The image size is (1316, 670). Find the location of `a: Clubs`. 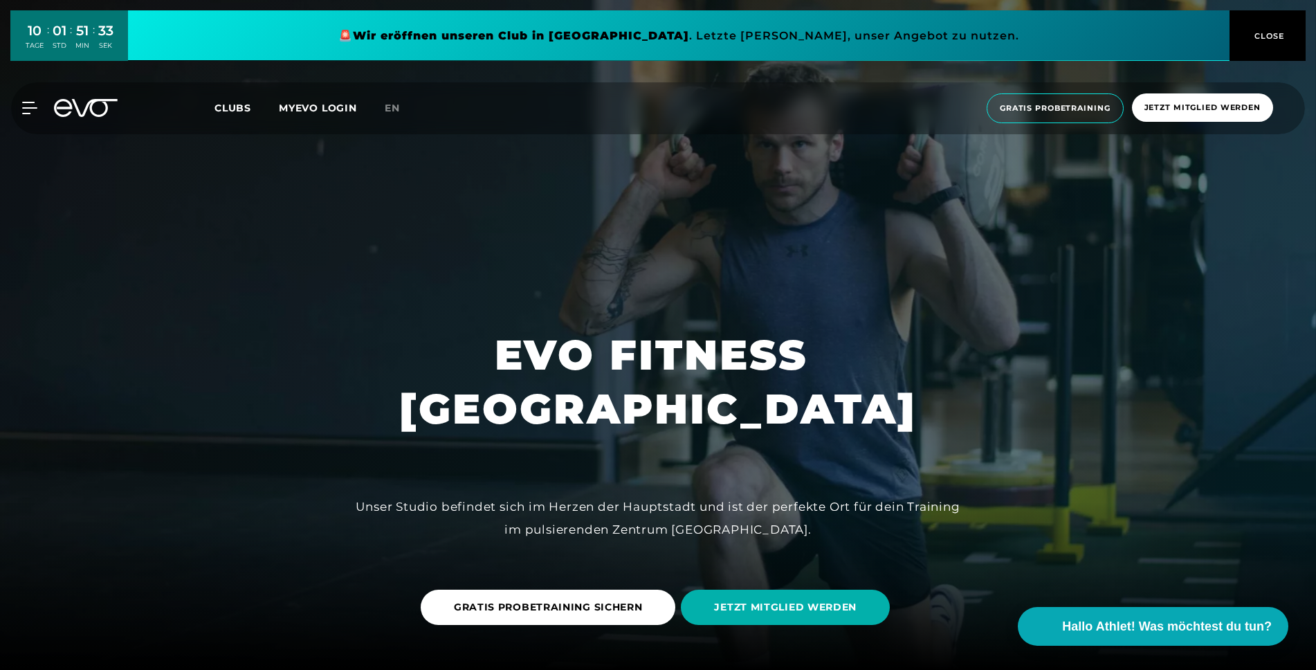

a: Clubs is located at coordinates (246, 107).